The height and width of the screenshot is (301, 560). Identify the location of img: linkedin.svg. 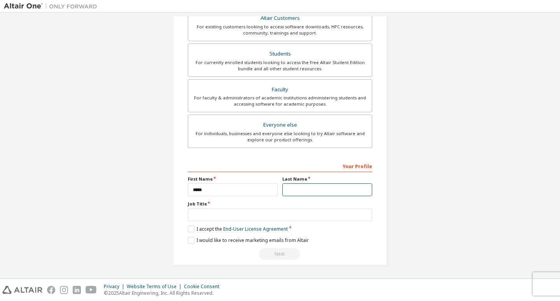
(77, 290).